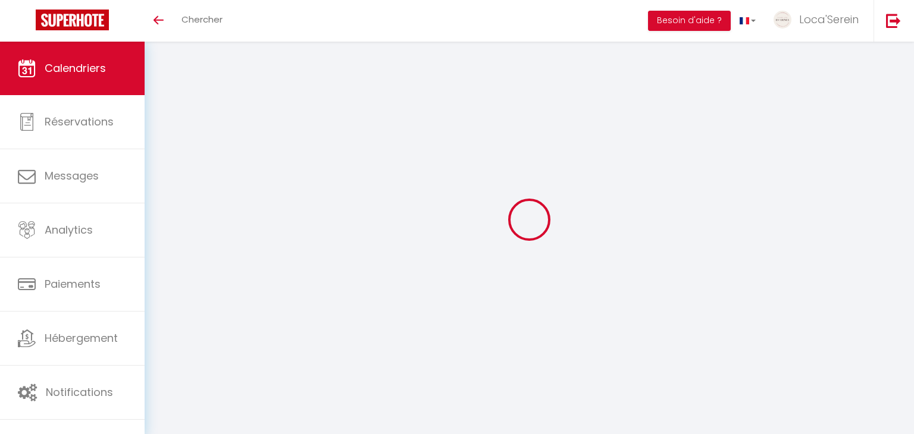 Image resolution: width=914 pixels, height=434 pixels. Describe the element at coordinates (893, 20) in the screenshot. I see `img: logout` at that location.